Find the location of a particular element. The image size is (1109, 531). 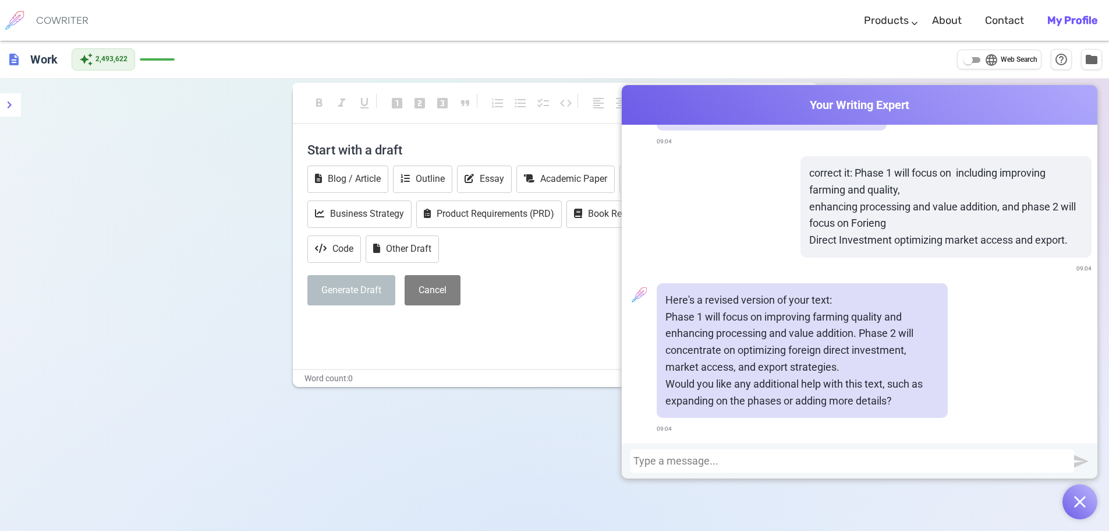

button: Essay is located at coordinates (485, 179).